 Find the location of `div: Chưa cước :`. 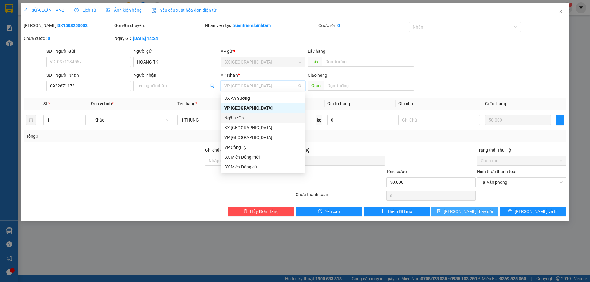

div: Chưa cước : is located at coordinates (68, 38).